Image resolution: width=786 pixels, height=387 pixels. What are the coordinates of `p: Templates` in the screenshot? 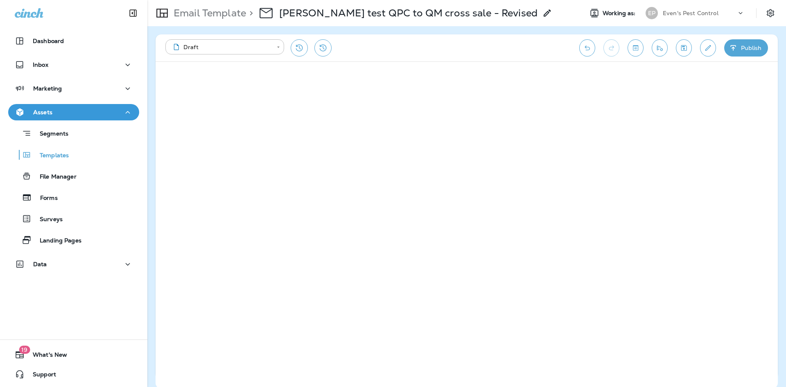 It's located at (50, 156).